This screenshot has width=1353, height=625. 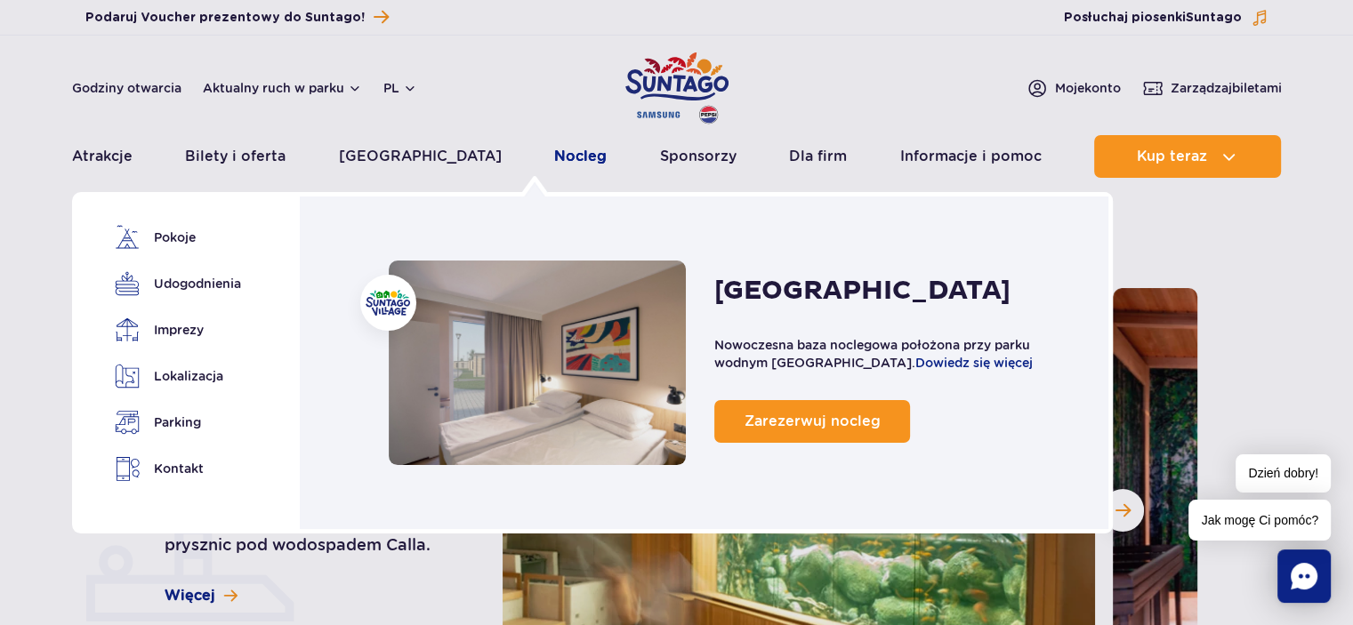 I want to click on span: Jak mogę Ci pomóc?, so click(x=1259, y=520).